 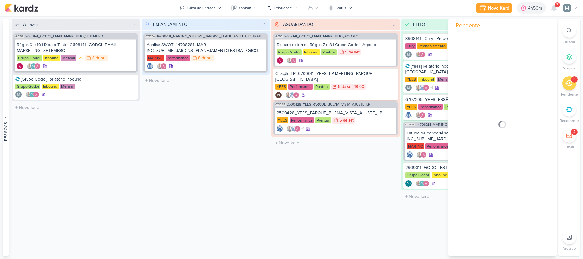 What do you see at coordinates (432, 46) in the screenshot?
I see `div: Reengajamento` at bounding box center [432, 46].